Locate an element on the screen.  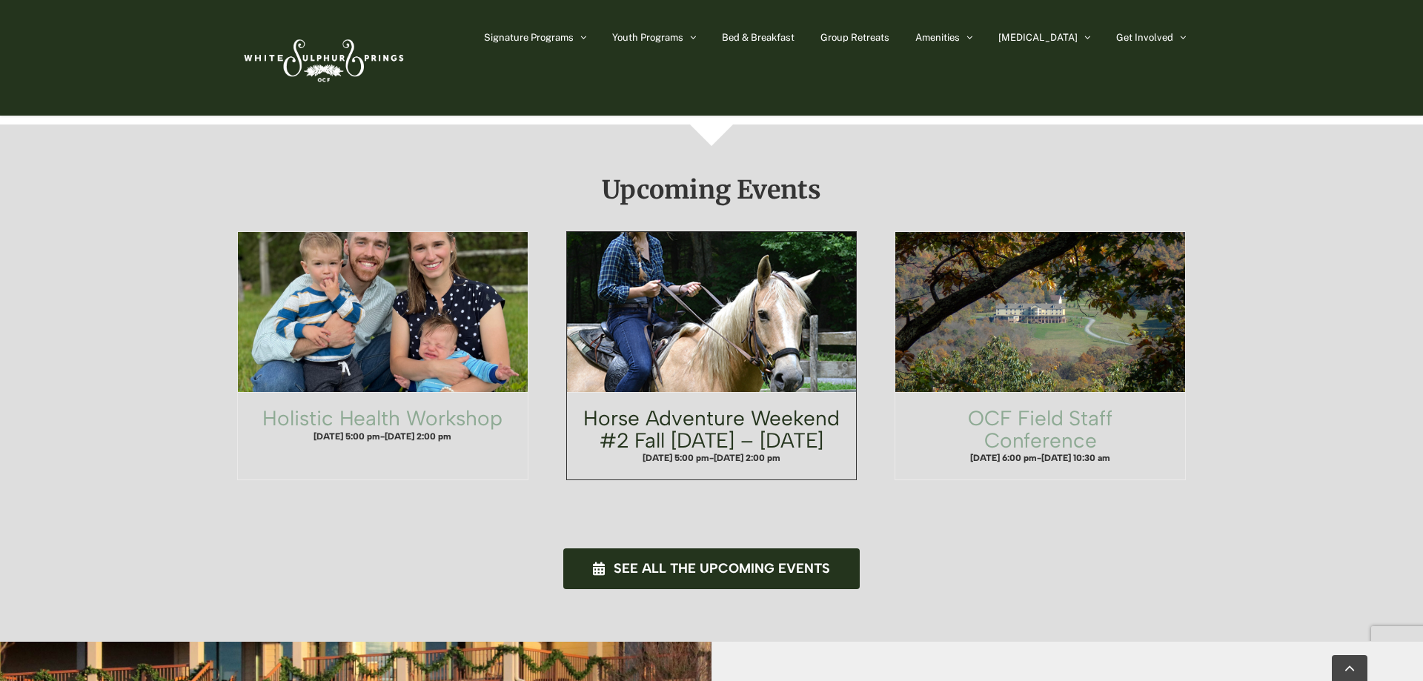
span: Get Involved is located at coordinates (1144, 37).